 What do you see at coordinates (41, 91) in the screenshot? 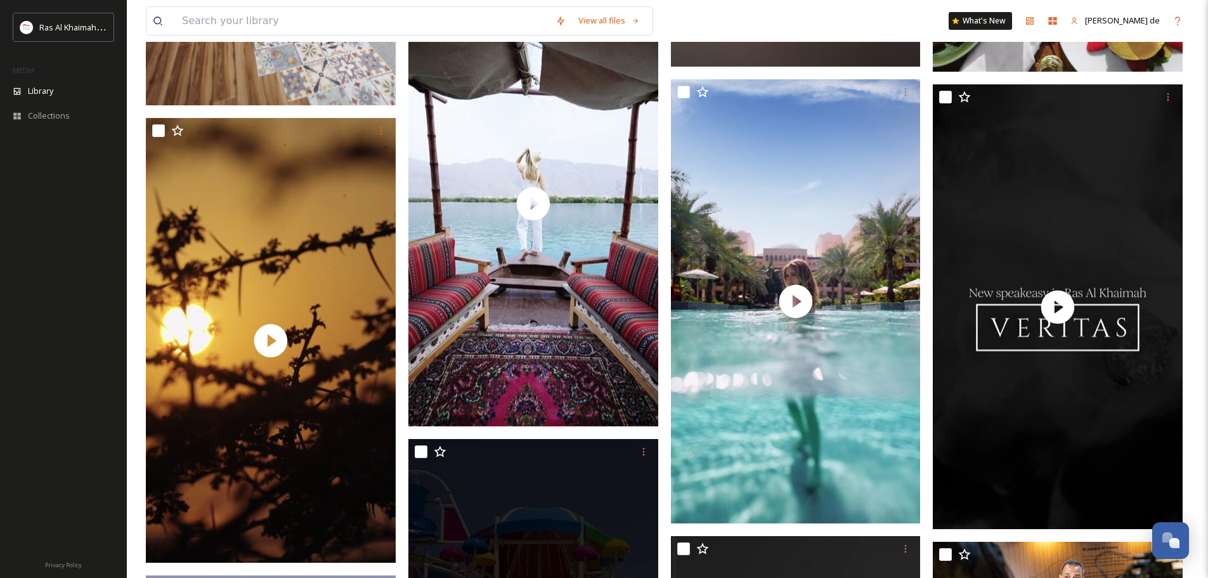
I see `span: Library` at bounding box center [41, 91].